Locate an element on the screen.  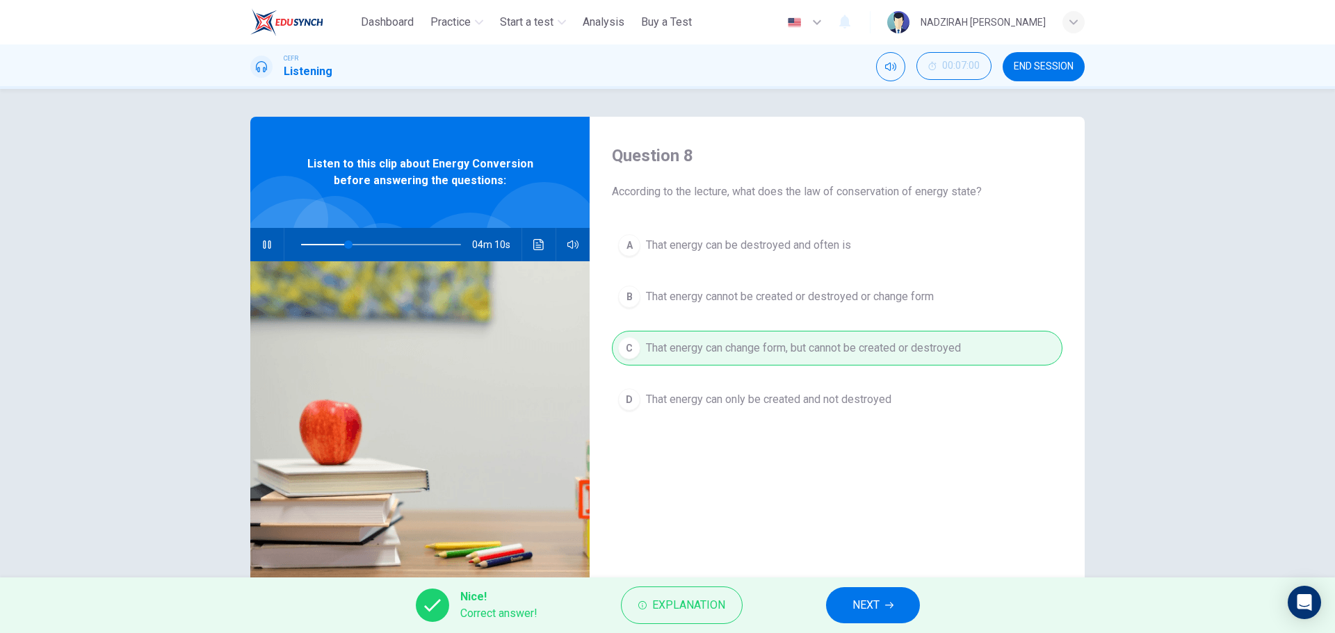
button: NEXT is located at coordinates (873, 606).